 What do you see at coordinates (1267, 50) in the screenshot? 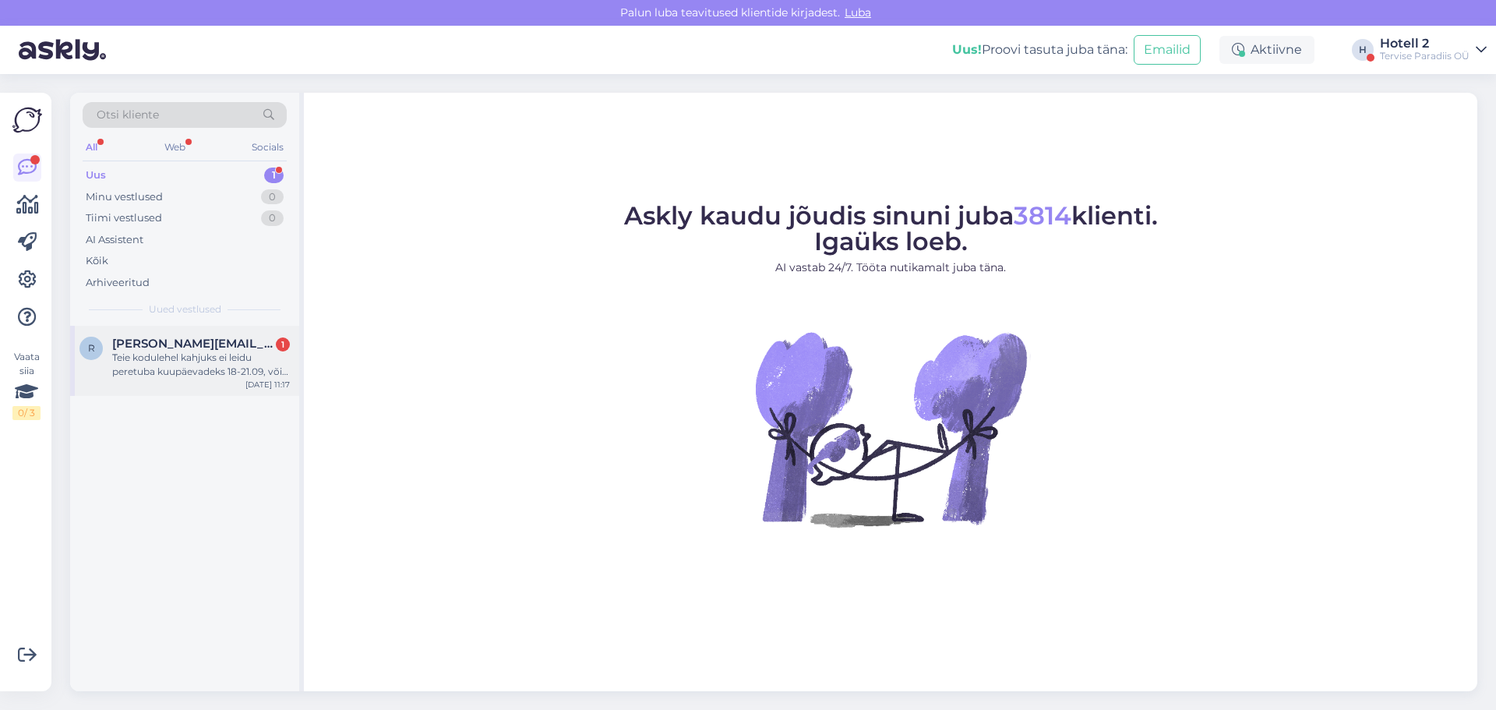
I see `div: Aktiivne` at bounding box center [1267, 50].